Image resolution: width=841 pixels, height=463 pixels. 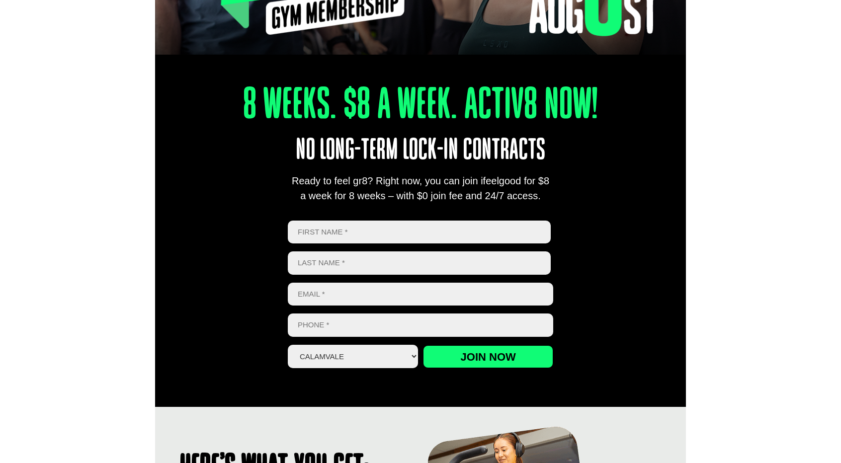 I want to click on input: Join now, so click(x=488, y=357).